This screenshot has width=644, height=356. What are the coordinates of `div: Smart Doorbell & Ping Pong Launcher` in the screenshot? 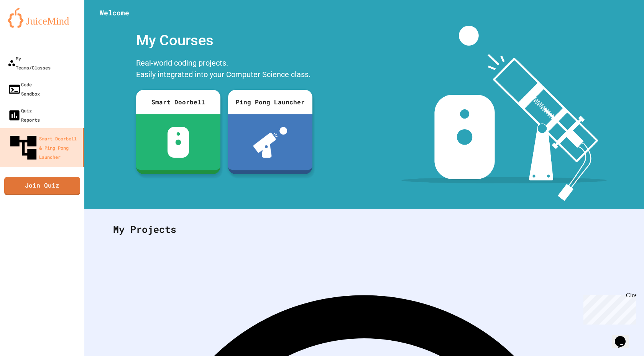 It's located at (44, 148).